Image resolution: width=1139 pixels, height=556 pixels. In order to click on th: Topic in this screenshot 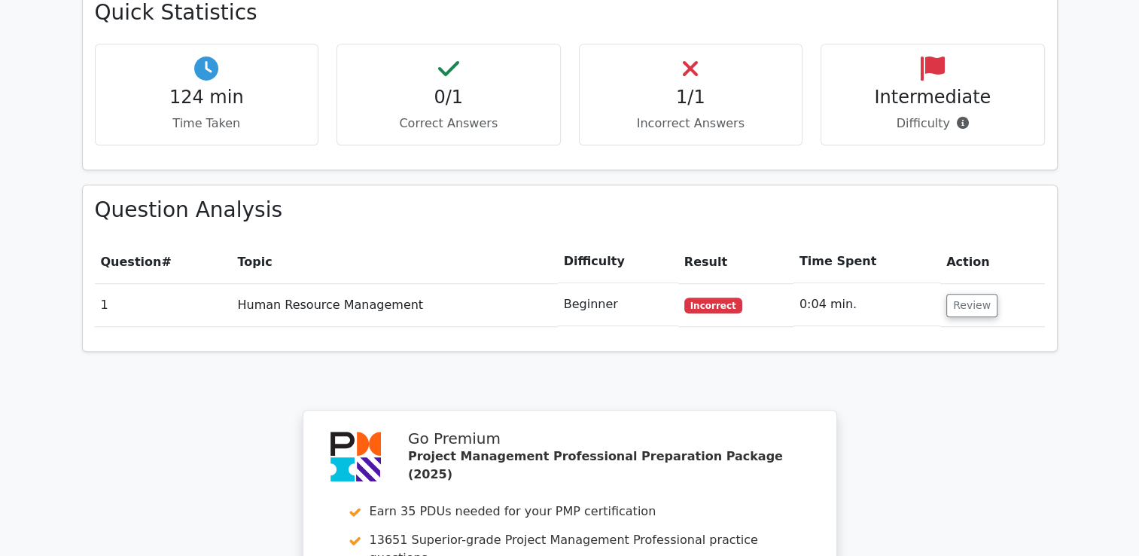, I will do `click(394, 261)`.